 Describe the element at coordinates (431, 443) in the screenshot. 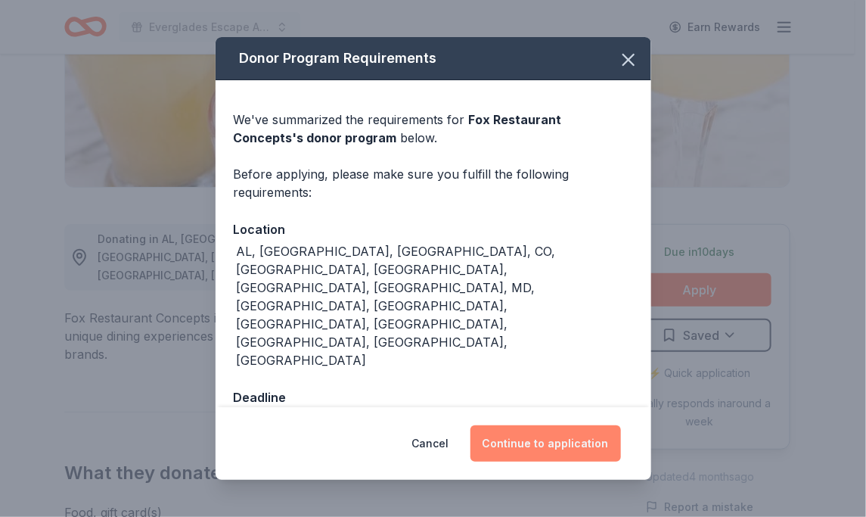

I see `button: Cancel` at that location.